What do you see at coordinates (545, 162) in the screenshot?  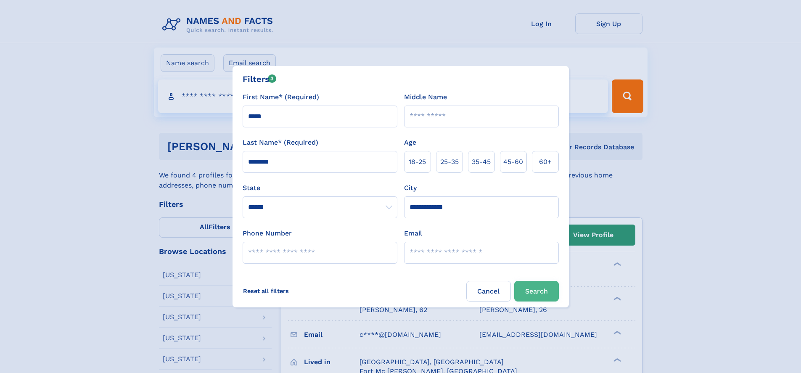 I see `span: 60+` at bounding box center [545, 162].